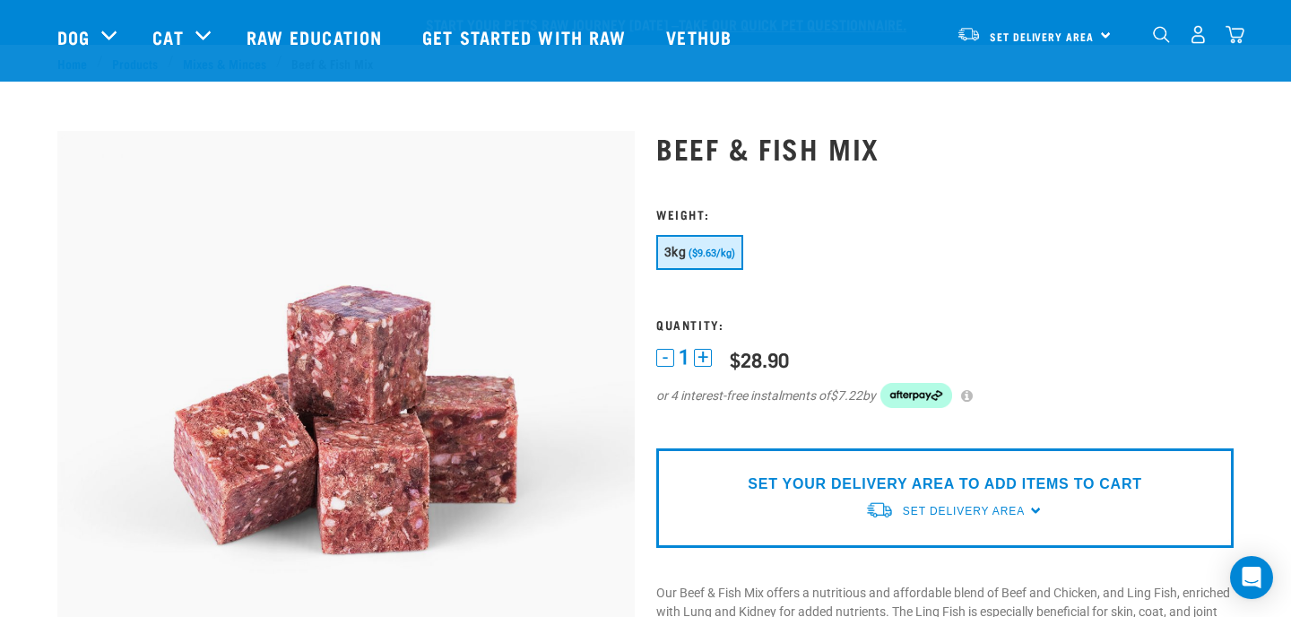  Describe the element at coordinates (1252, 577) in the screenshot. I see `div: Open Intercom Messenger` at that location.